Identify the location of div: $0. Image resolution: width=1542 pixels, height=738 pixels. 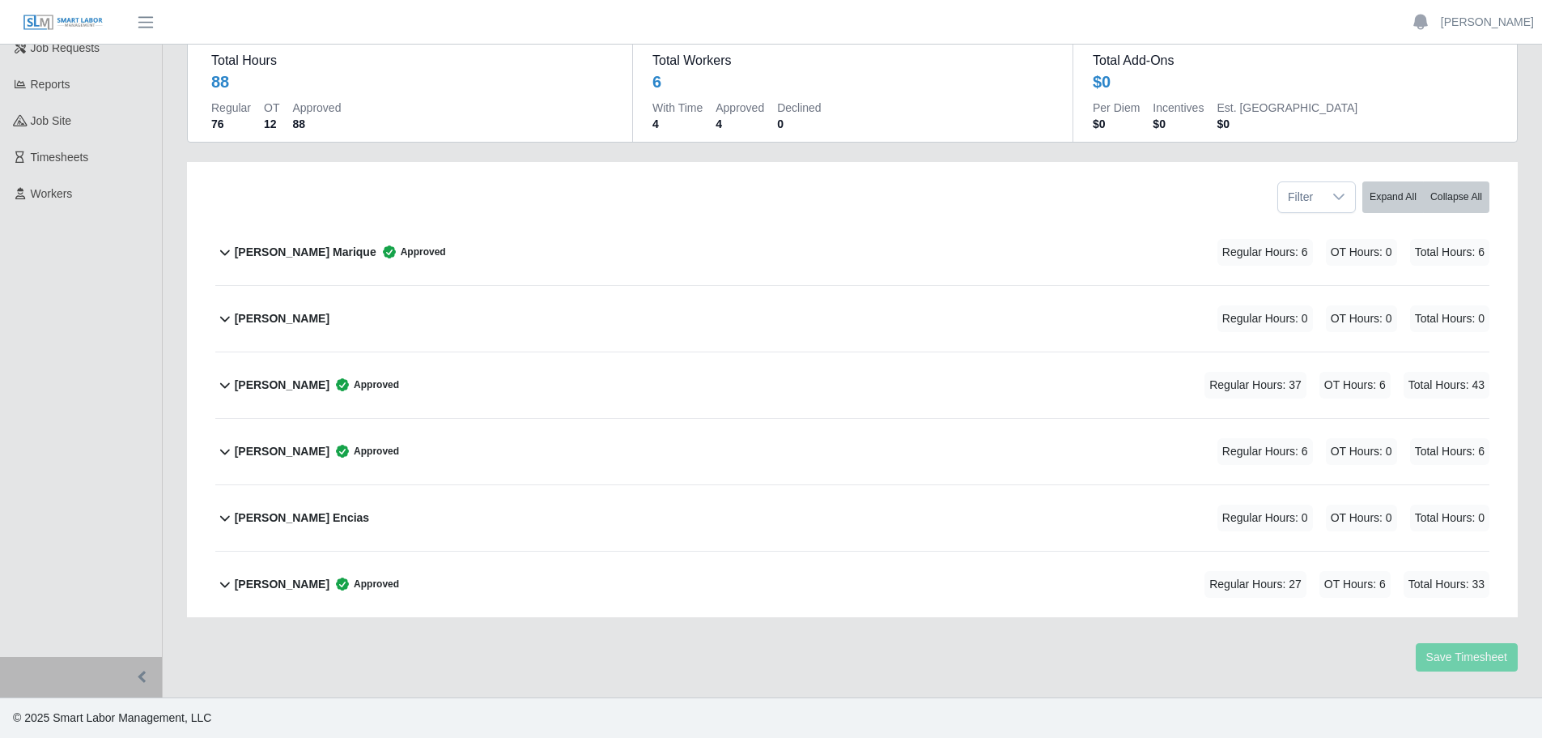
(1102, 82).